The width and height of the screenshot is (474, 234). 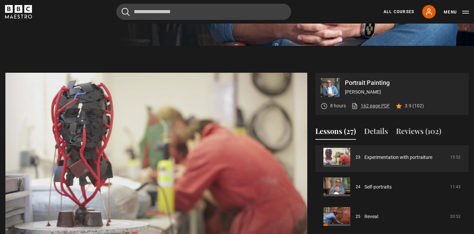 What do you see at coordinates (399, 12) in the screenshot?
I see `a: All Courses` at bounding box center [399, 12].